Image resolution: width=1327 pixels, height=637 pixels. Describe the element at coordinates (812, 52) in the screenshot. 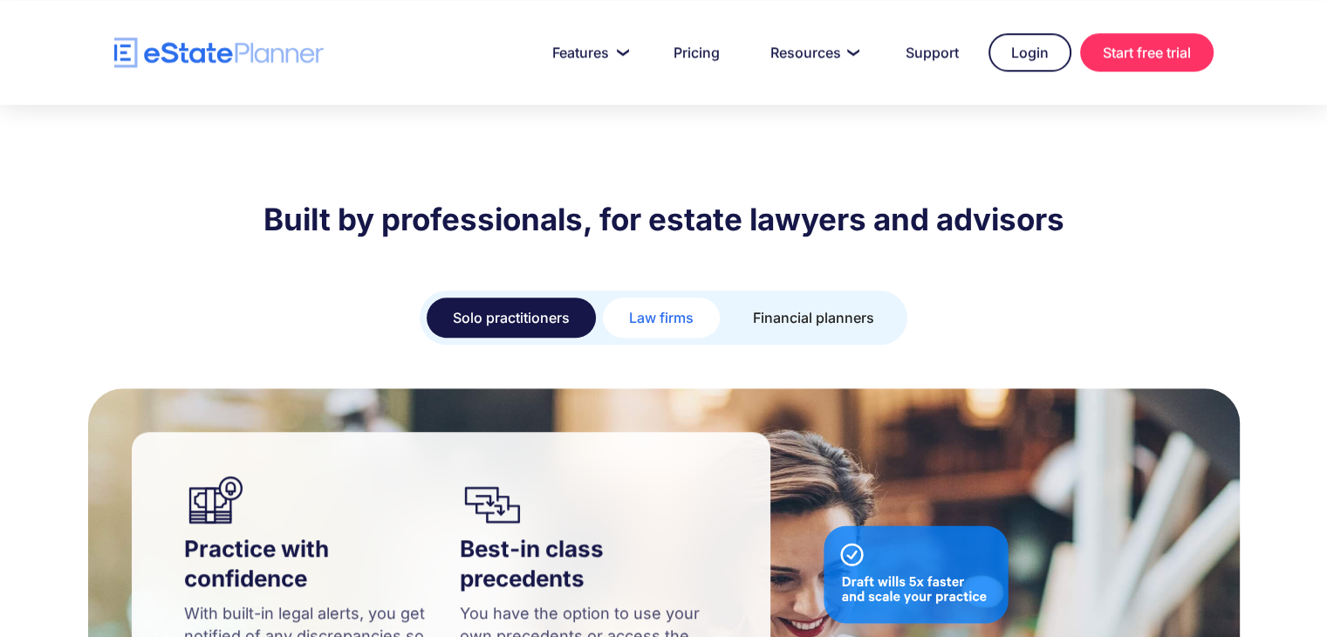

I see `a: Resources` at that location.